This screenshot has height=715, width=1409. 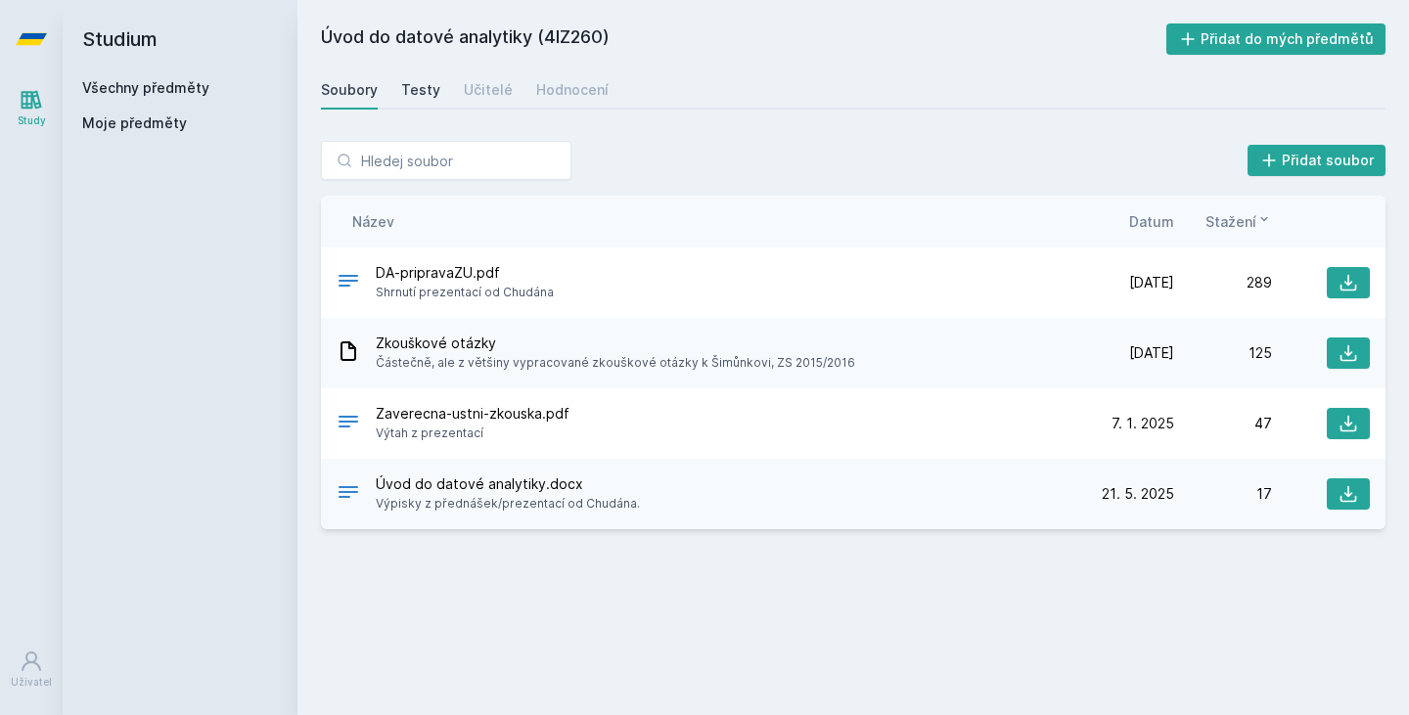 I want to click on button: Stažení, so click(x=1238, y=221).